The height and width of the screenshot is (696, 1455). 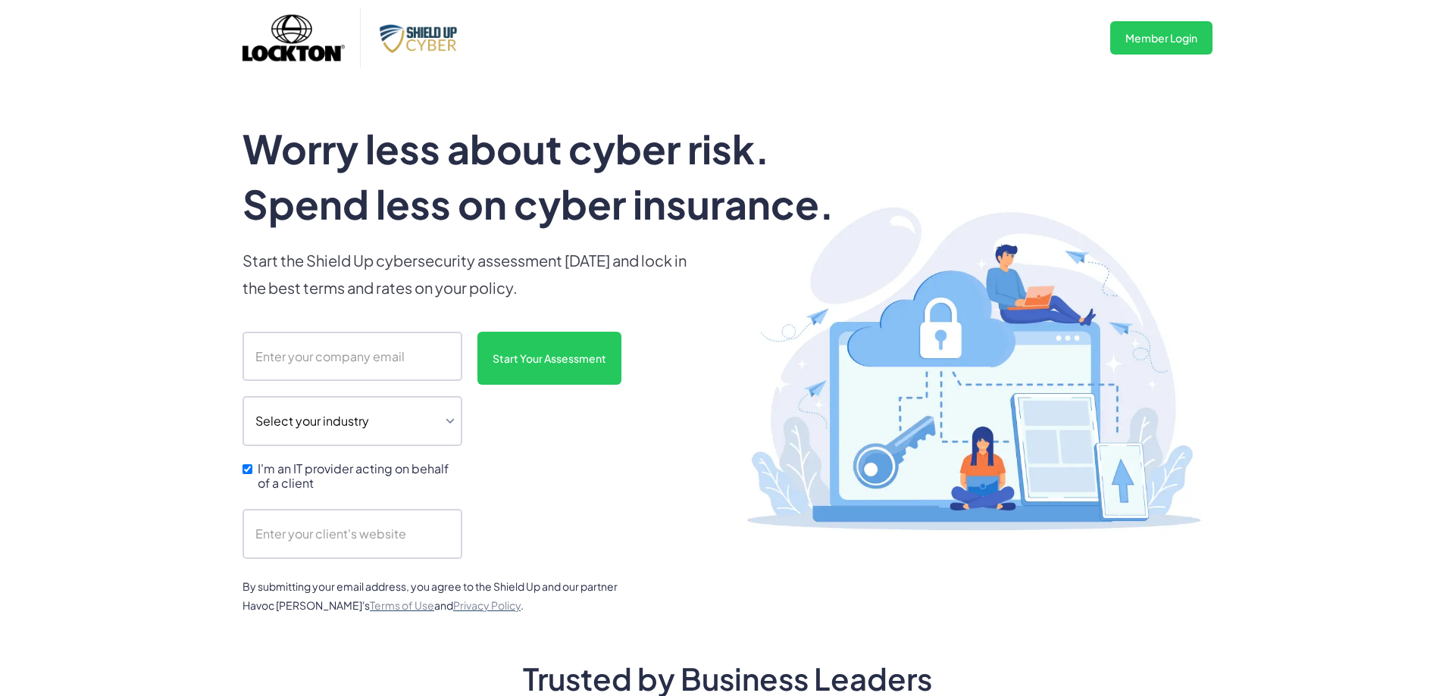 I want to click on form: scanform, so click(x=439, y=446).